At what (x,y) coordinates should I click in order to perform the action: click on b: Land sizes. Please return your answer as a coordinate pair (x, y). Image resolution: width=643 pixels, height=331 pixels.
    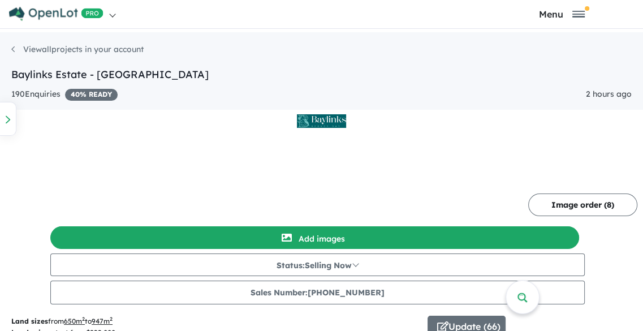
    Looking at the image, I should click on (29, 321).